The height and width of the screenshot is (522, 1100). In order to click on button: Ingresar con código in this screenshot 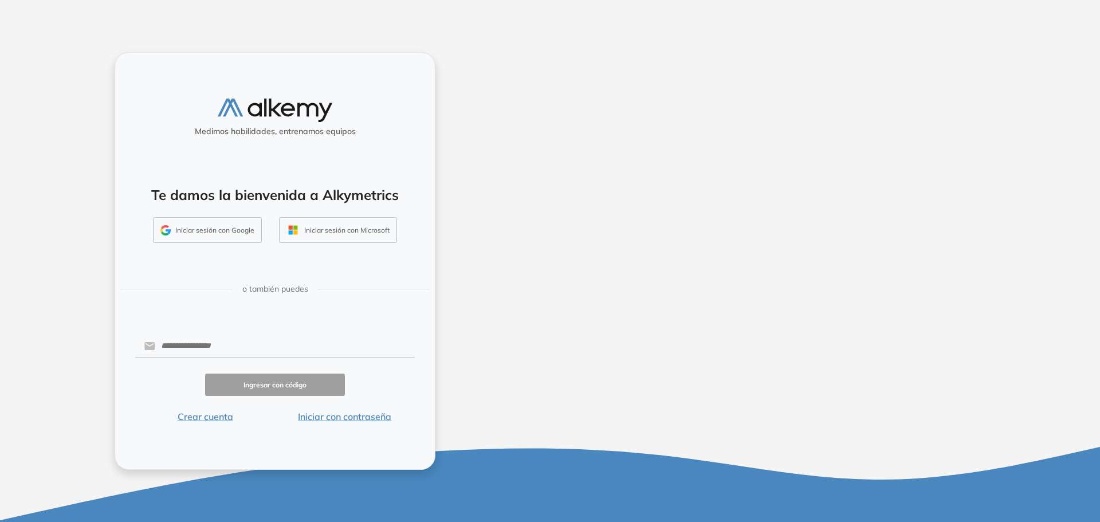, I will do `click(275, 384)`.